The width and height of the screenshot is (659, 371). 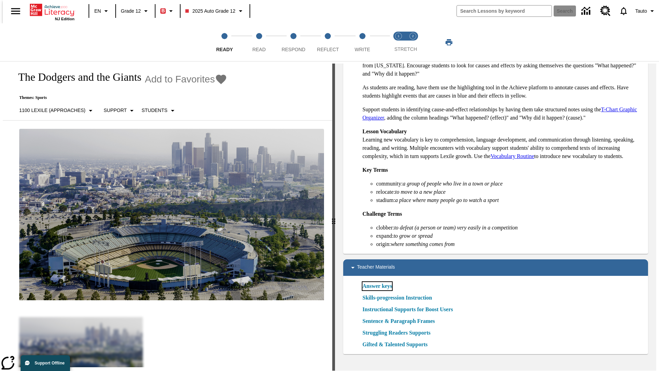 What do you see at coordinates (259, 49) in the screenshot?
I see `span: Read` at bounding box center [259, 49].